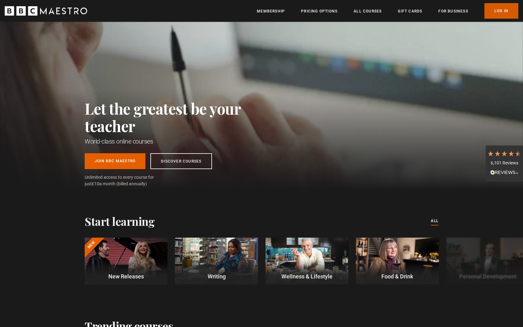  What do you see at coordinates (307, 261) in the screenshot?
I see `a: Wellness & Lifestyle` at bounding box center [307, 261].